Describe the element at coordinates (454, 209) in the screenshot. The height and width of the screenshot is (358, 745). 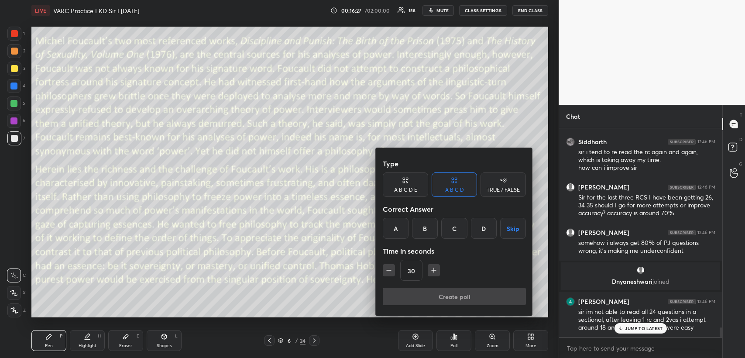
I see `div: Correct Answer` at that location.